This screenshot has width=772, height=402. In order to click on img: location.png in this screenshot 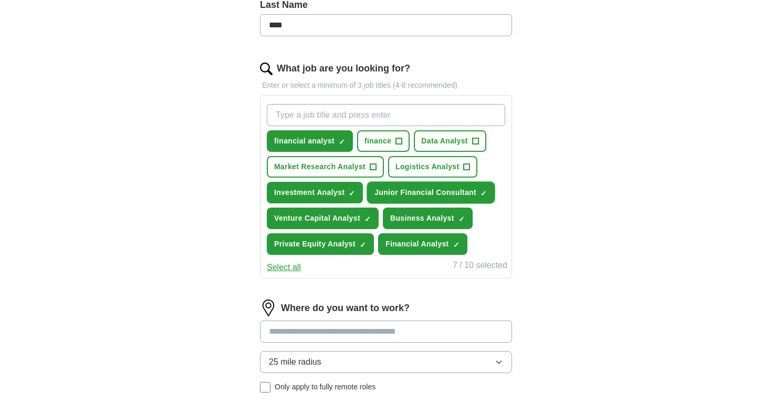, I will do `click(268, 308)`.